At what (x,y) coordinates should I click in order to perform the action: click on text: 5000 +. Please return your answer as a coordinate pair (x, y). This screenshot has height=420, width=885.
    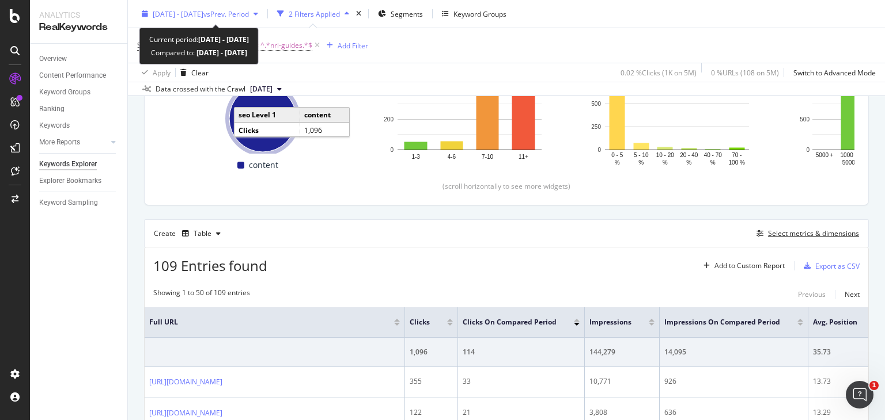
    Looking at the image, I should click on (824, 155).